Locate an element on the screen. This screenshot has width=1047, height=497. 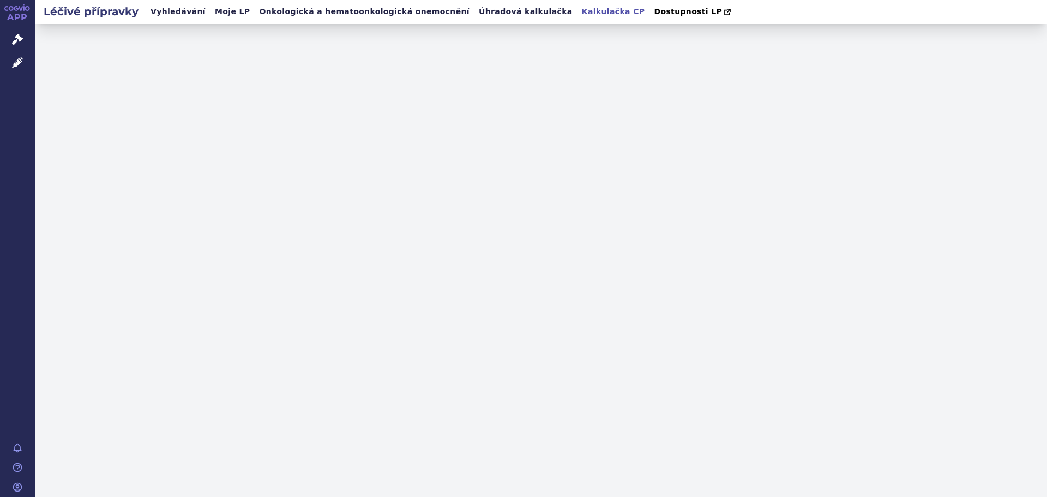
a: Dostupnosti LP is located at coordinates (693, 12).